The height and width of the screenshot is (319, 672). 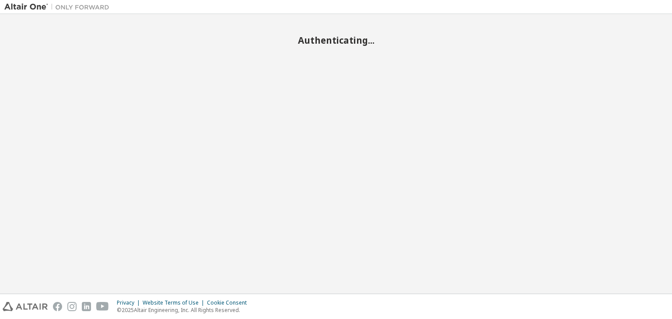 I want to click on img: facebook.svg, so click(x=57, y=307).